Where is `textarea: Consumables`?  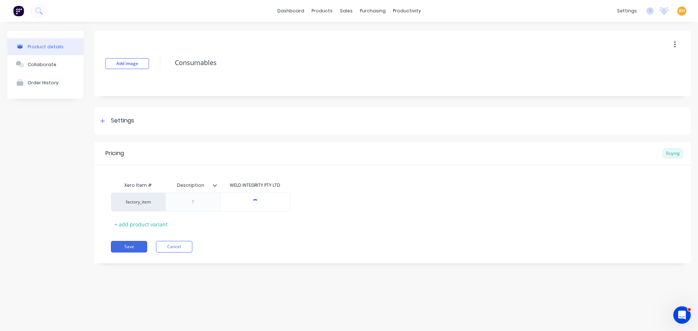
textarea: Consumables is located at coordinates (401, 63).